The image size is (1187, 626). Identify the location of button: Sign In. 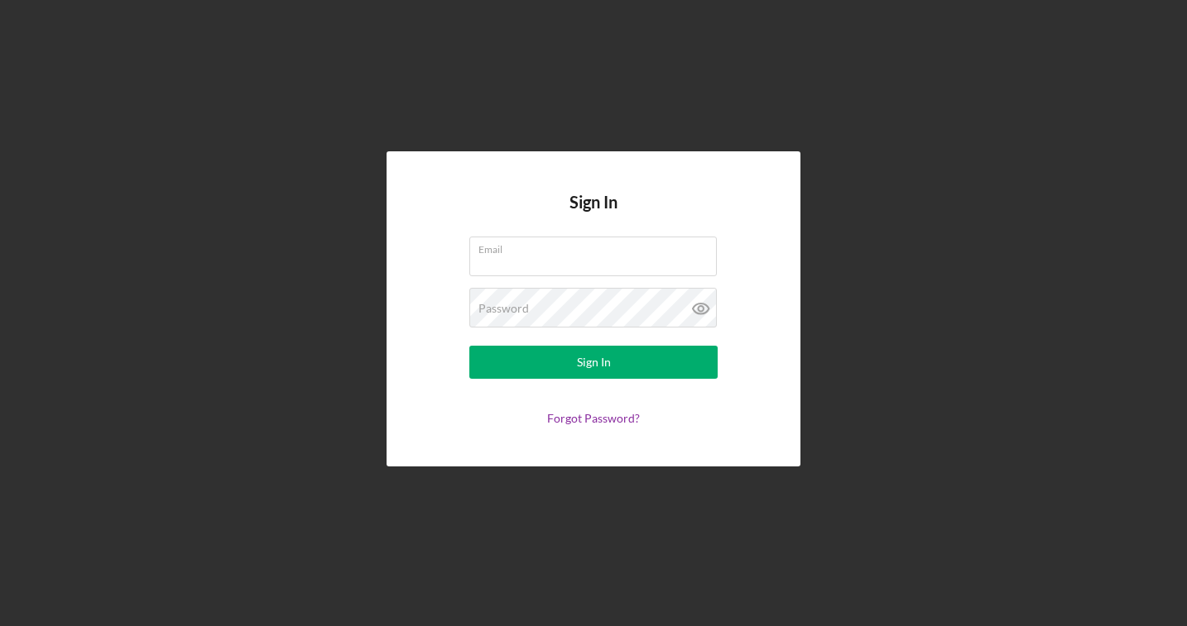
(593, 362).